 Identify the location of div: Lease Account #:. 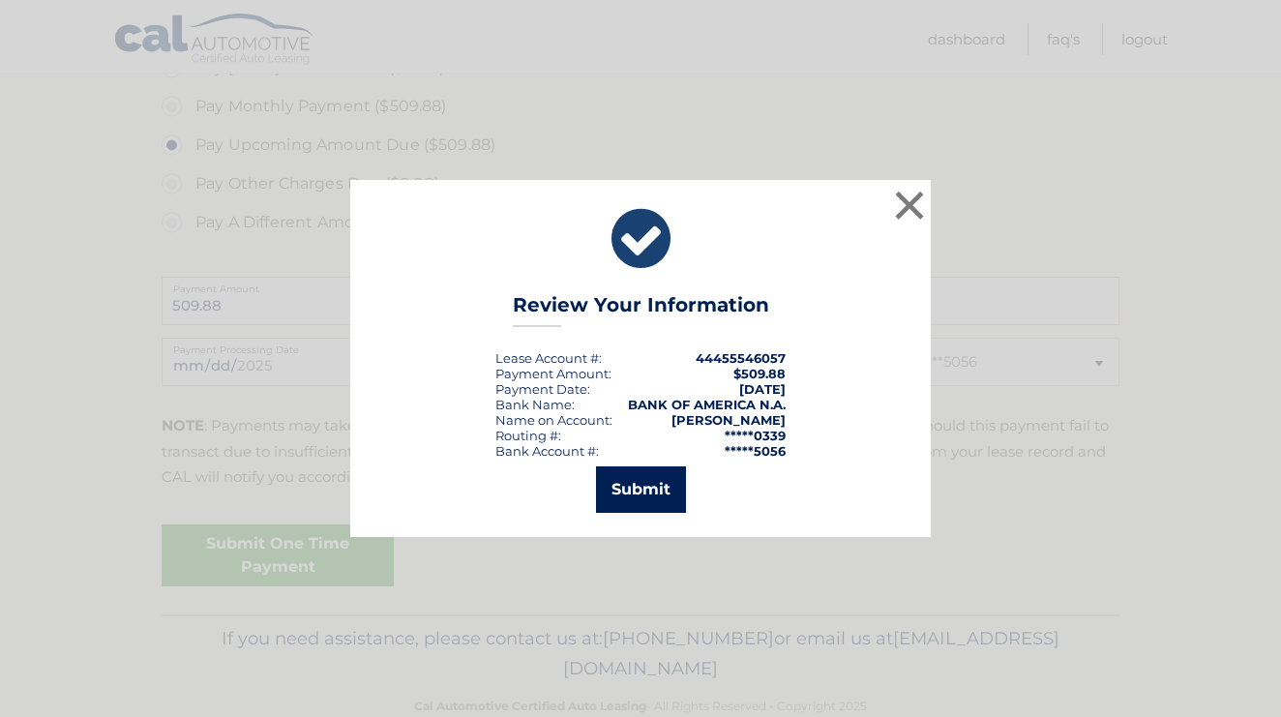
(549, 358).